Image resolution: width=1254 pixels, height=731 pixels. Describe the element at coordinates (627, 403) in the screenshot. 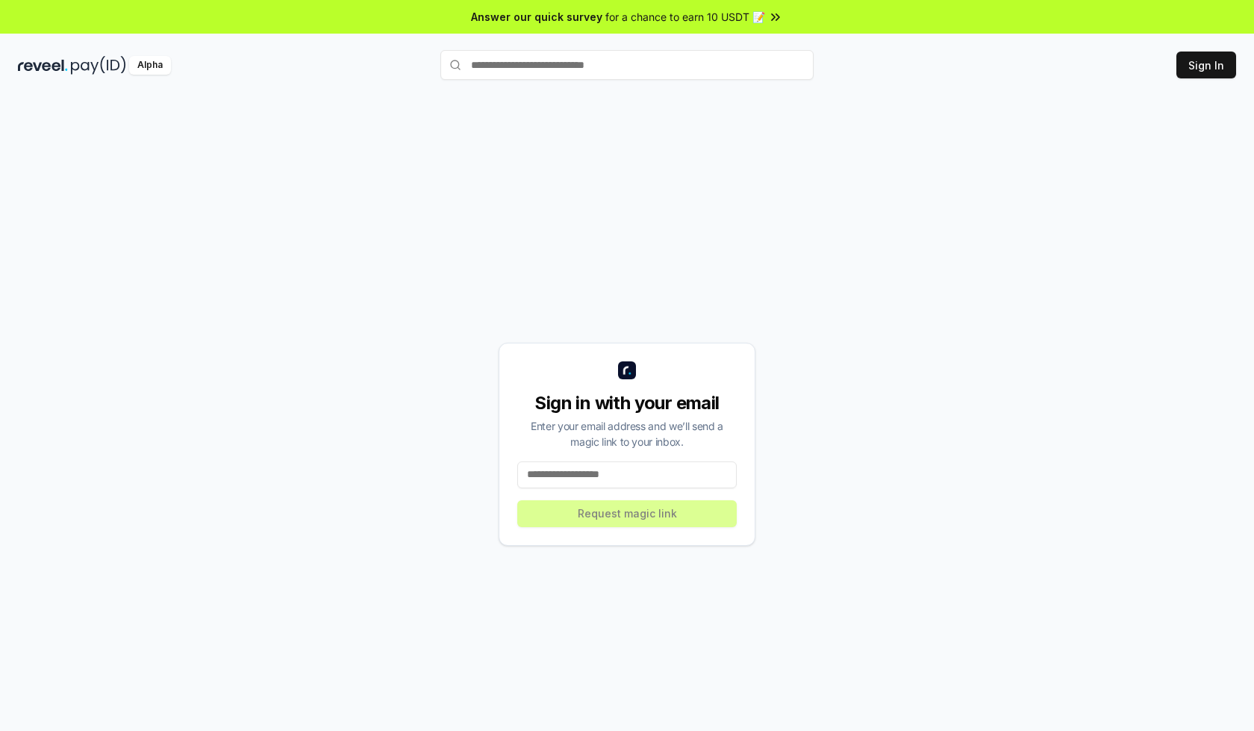

I see `div: Sign in with your email` at that location.